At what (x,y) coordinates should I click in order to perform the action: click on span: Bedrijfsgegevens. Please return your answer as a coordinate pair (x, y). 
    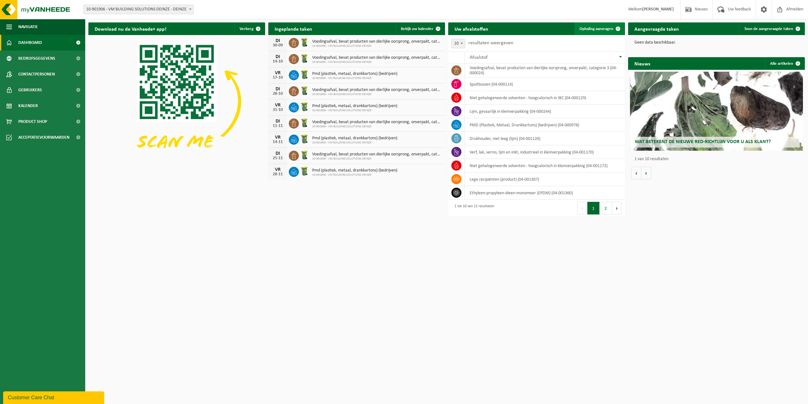
    Looking at the image, I should click on (37, 58).